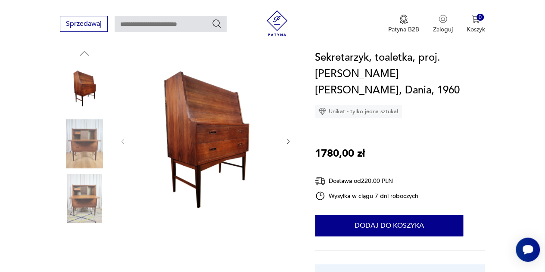 Image resolution: width=545 pixels, height=272 pixels. What do you see at coordinates (475, 19) in the screenshot?
I see `img: Ikona koszyka` at bounding box center [475, 19].